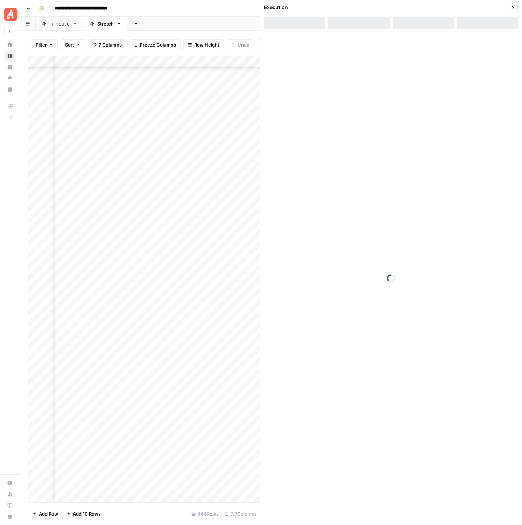  I want to click on button: 7 Columns, so click(107, 45).